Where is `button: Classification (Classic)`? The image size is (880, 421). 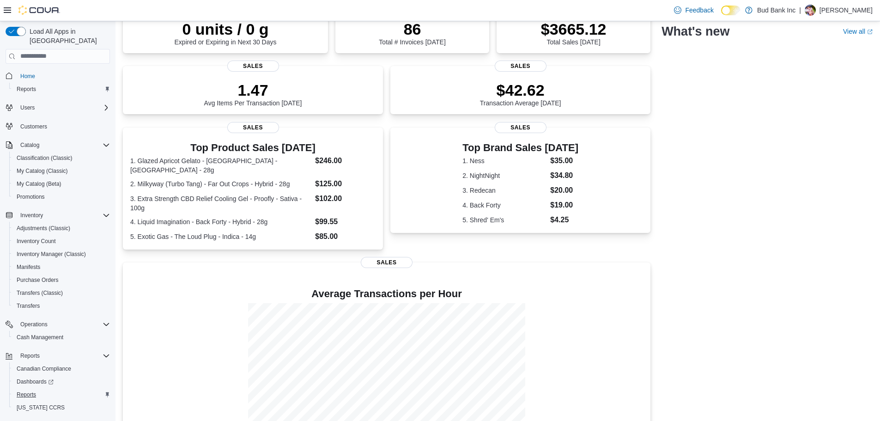
button: Classification (Classic) is located at coordinates (61, 158).